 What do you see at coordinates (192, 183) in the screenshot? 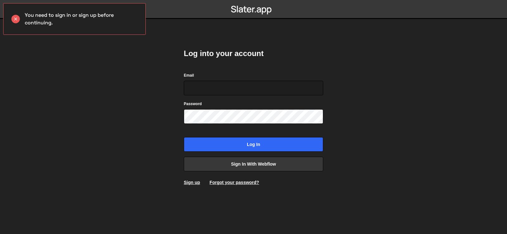
I see `a: Sign up` at bounding box center [192, 183].